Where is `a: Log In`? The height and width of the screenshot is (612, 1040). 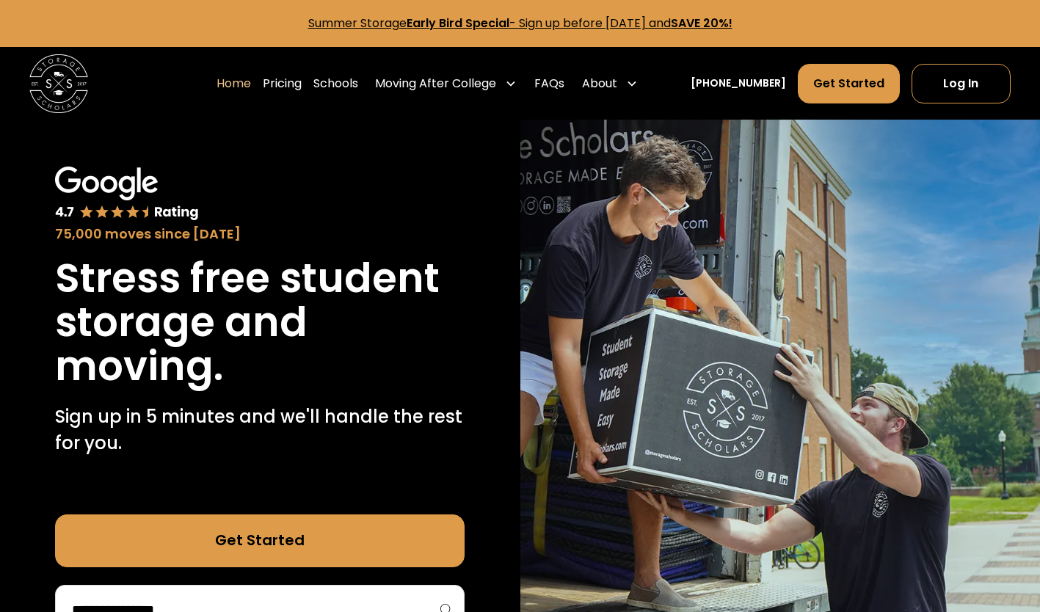
a: Log In is located at coordinates (962, 84).